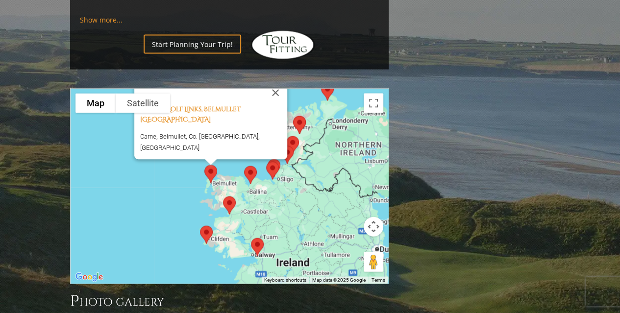 The width and height of the screenshot is (620, 313). Describe the element at coordinates (276, 93) in the screenshot. I see `button: Close` at that location.